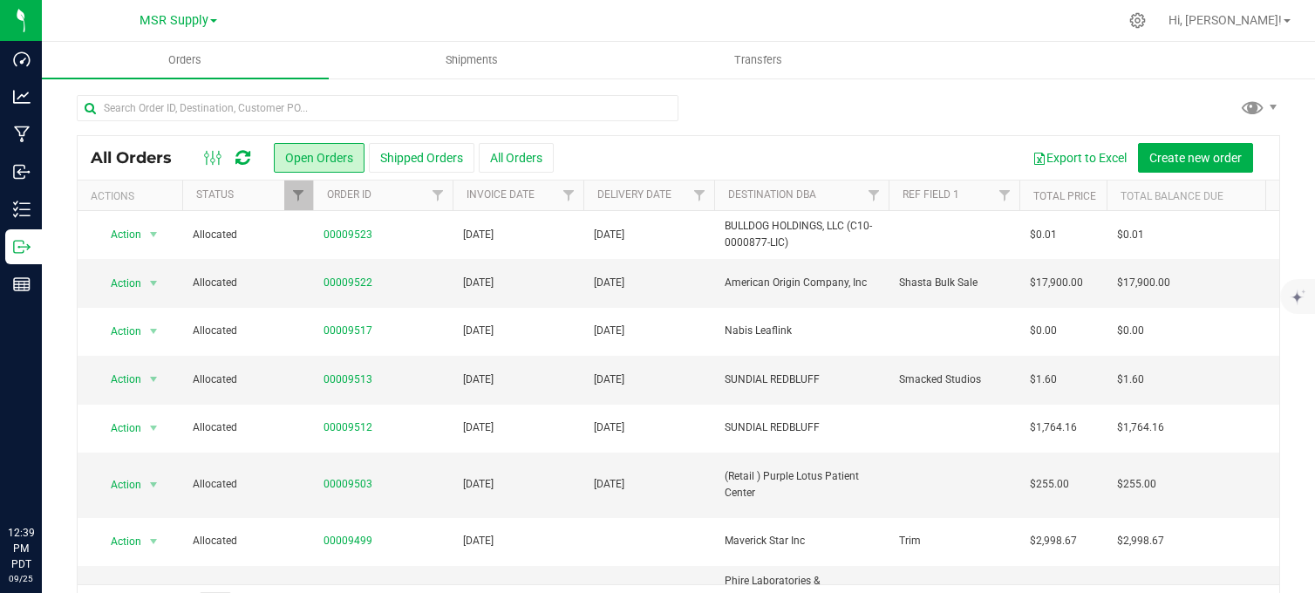  I want to click on p: 12:39 PM PDT, so click(21, 548).